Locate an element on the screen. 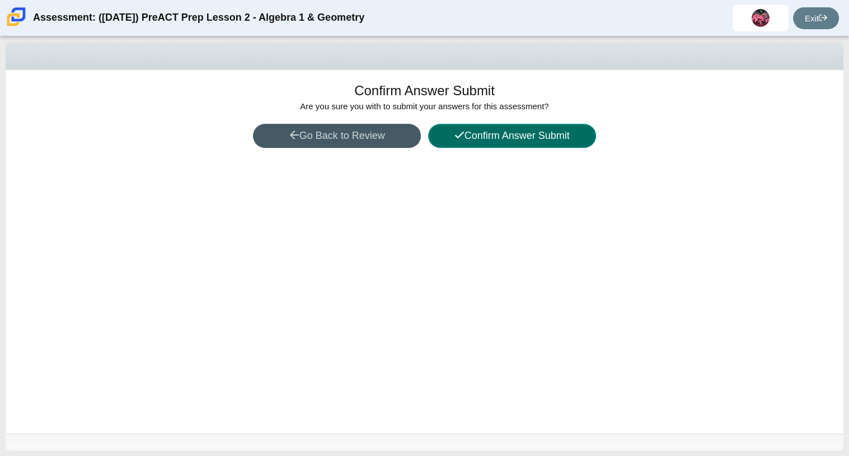 Image resolution: width=849 pixels, height=456 pixels. button: Confirm Answer Submit is located at coordinates (512, 135).